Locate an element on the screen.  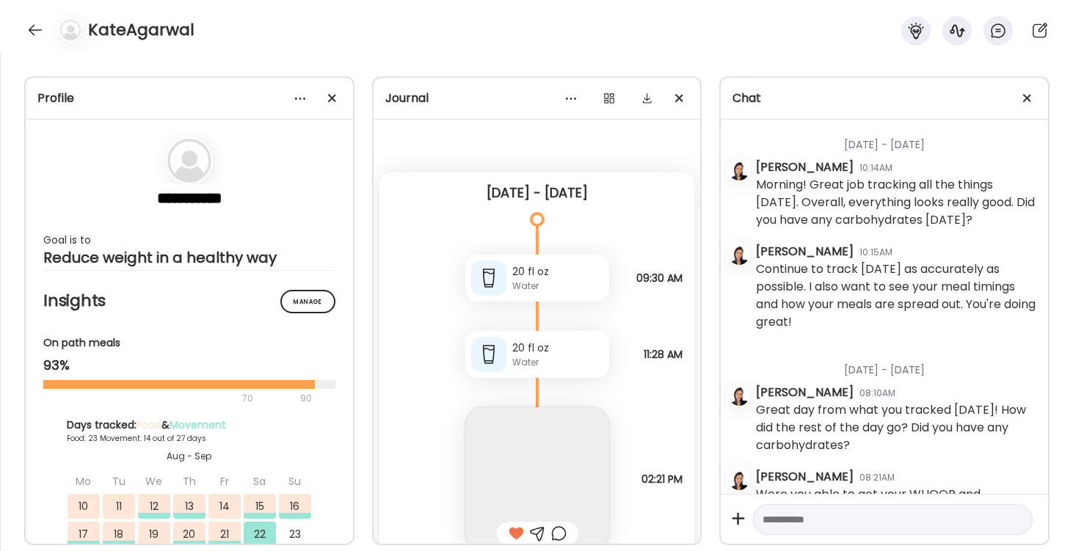
div: Aug - Sep is located at coordinates (189, 456).